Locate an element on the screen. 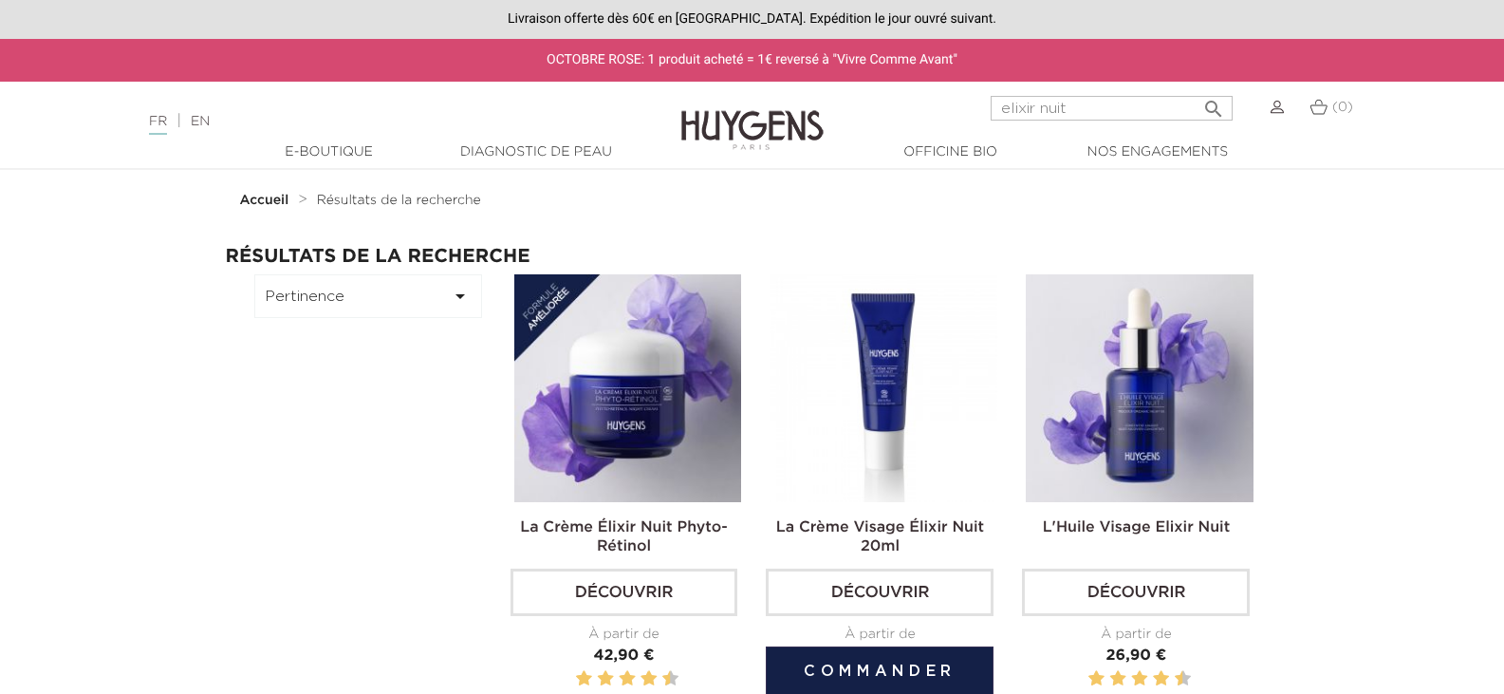 This screenshot has width=1504, height=694. button: Pertinence is located at coordinates (368, 296).